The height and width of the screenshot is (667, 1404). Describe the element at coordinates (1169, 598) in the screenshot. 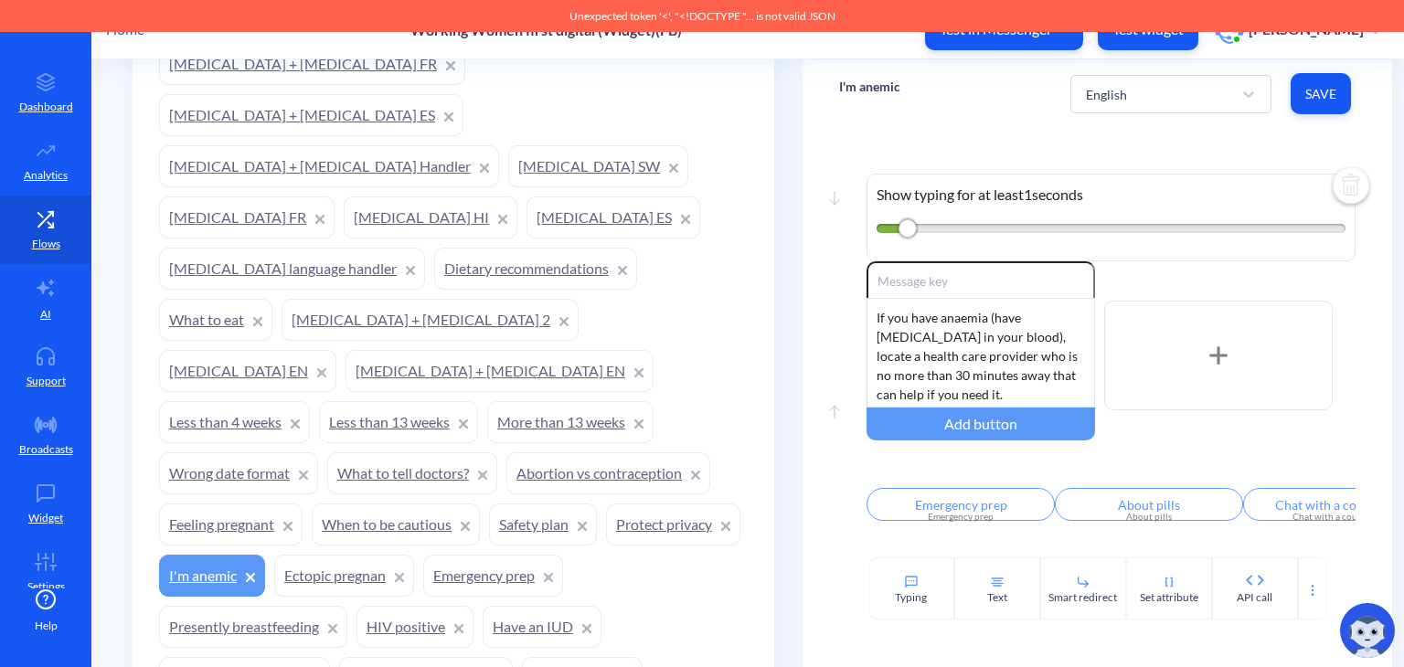

I see `div: Set attribute` at that location.